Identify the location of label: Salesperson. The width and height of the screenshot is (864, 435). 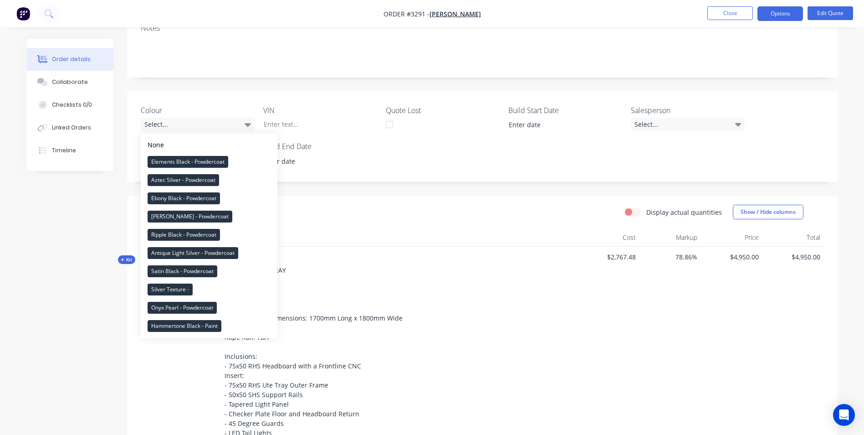
(688, 110).